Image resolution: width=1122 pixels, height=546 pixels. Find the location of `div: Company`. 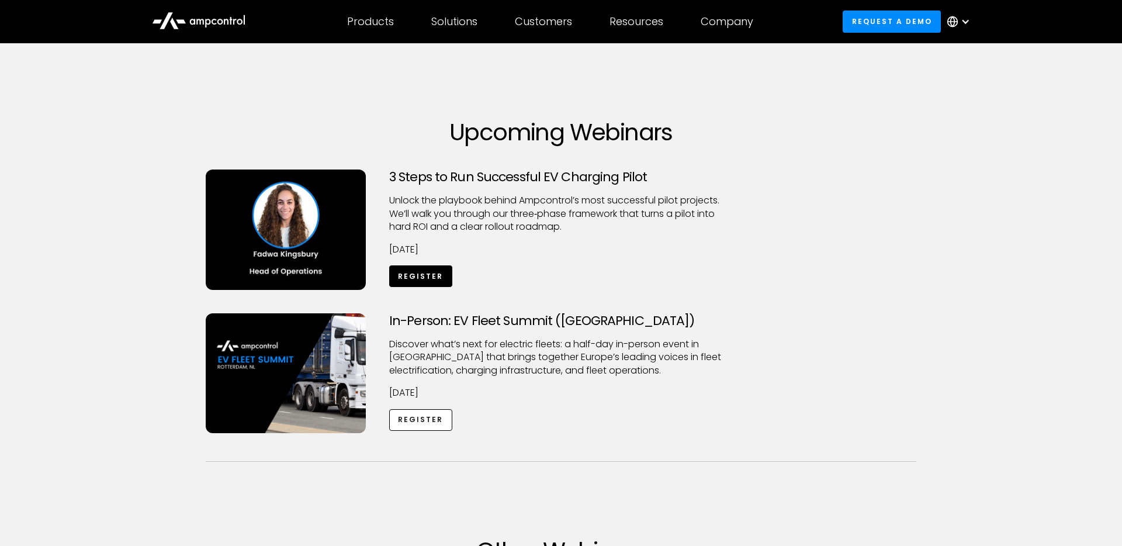

div: Company is located at coordinates (727, 22).